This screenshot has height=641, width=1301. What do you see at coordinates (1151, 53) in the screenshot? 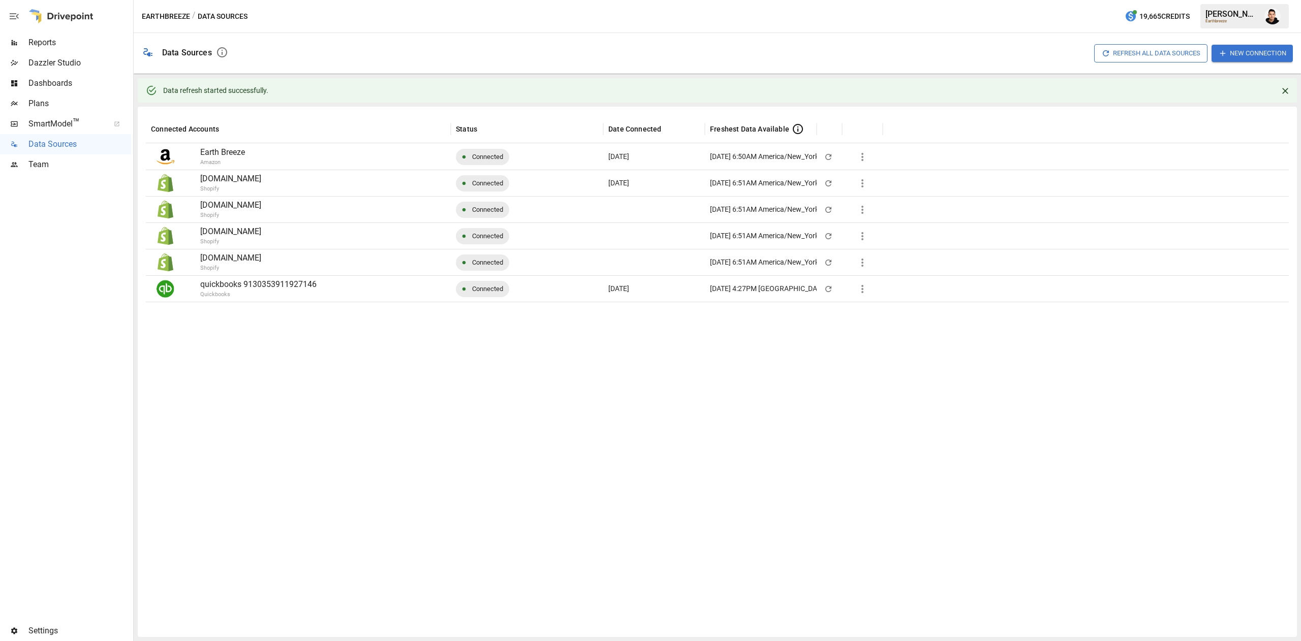
I see `button: Refresh All Data Sources` at bounding box center [1151, 53].